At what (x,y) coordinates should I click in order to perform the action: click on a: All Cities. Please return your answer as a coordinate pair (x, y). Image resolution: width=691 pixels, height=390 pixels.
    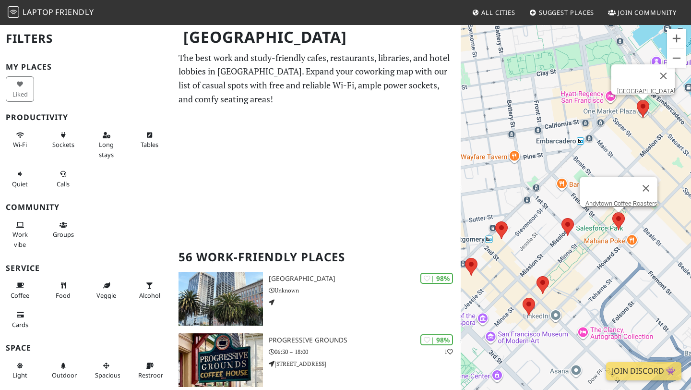
    Looking at the image, I should click on (493, 12).